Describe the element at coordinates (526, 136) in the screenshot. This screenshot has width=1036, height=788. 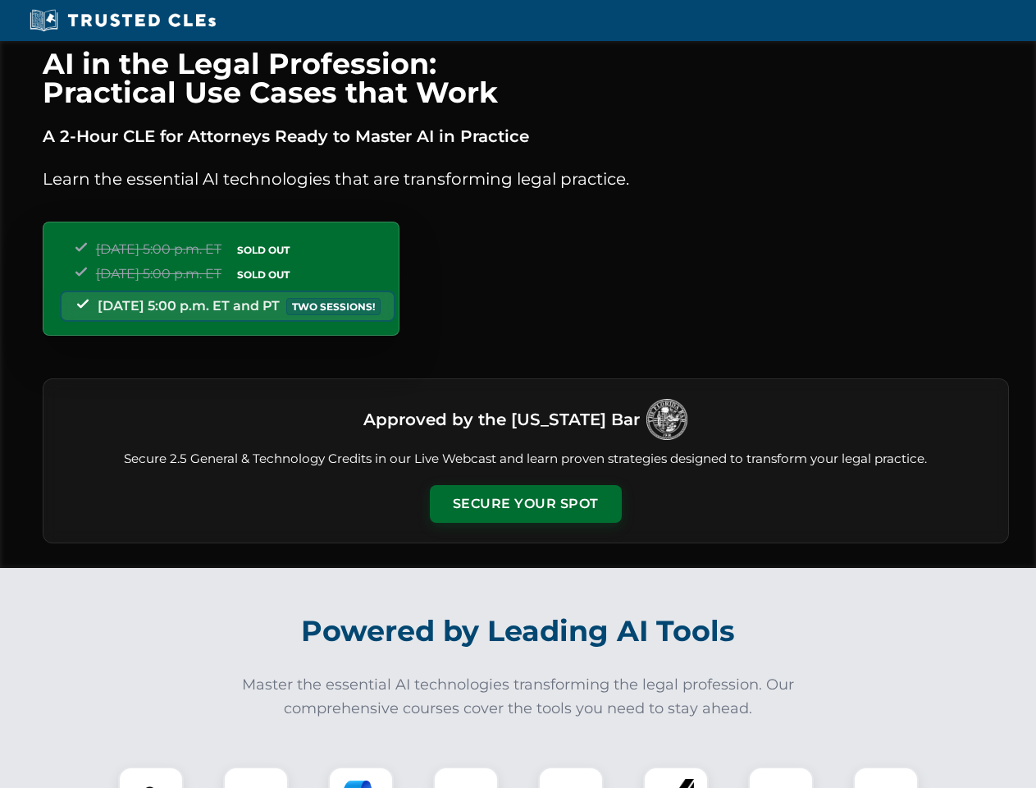
I see `p: A 2-Hour CLE for Attorneys Ready to Master AI in Practice` at that location.